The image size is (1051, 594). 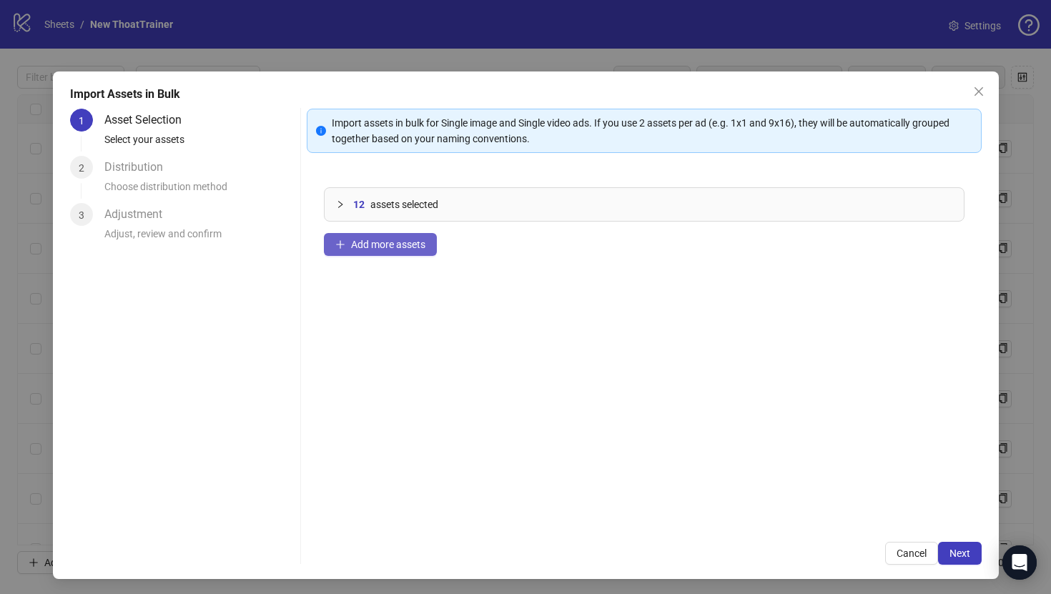 I want to click on div: Adjust, review and confirm, so click(x=200, y=238).